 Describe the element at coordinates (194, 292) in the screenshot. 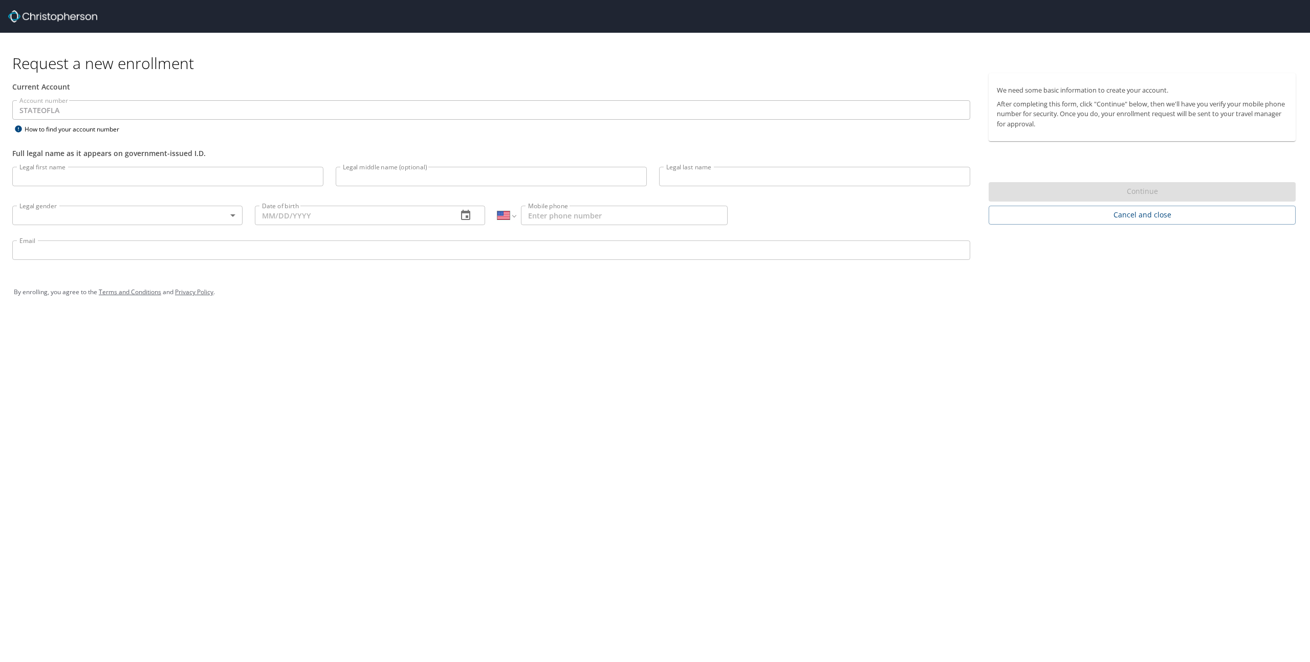

I see `a: Privacy Policy` at that location.